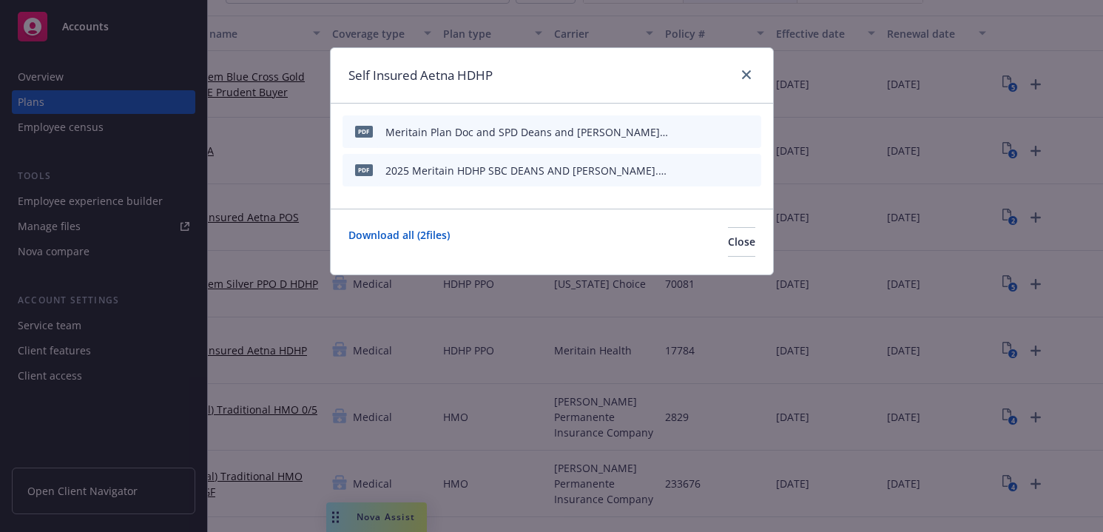 The height and width of the screenshot is (532, 1103). What do you see at coordinates (746, 75) in the screenshot?
I see `a: close` at bounding box center [746, 75].